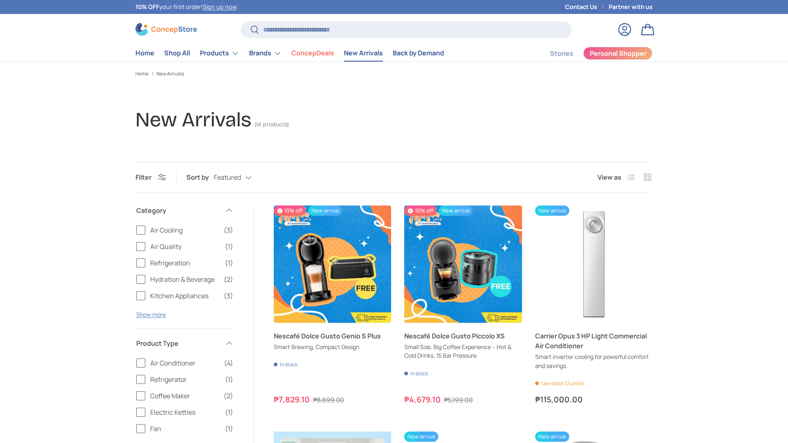  I want to click on a: Sign up now, so click(220, 7).